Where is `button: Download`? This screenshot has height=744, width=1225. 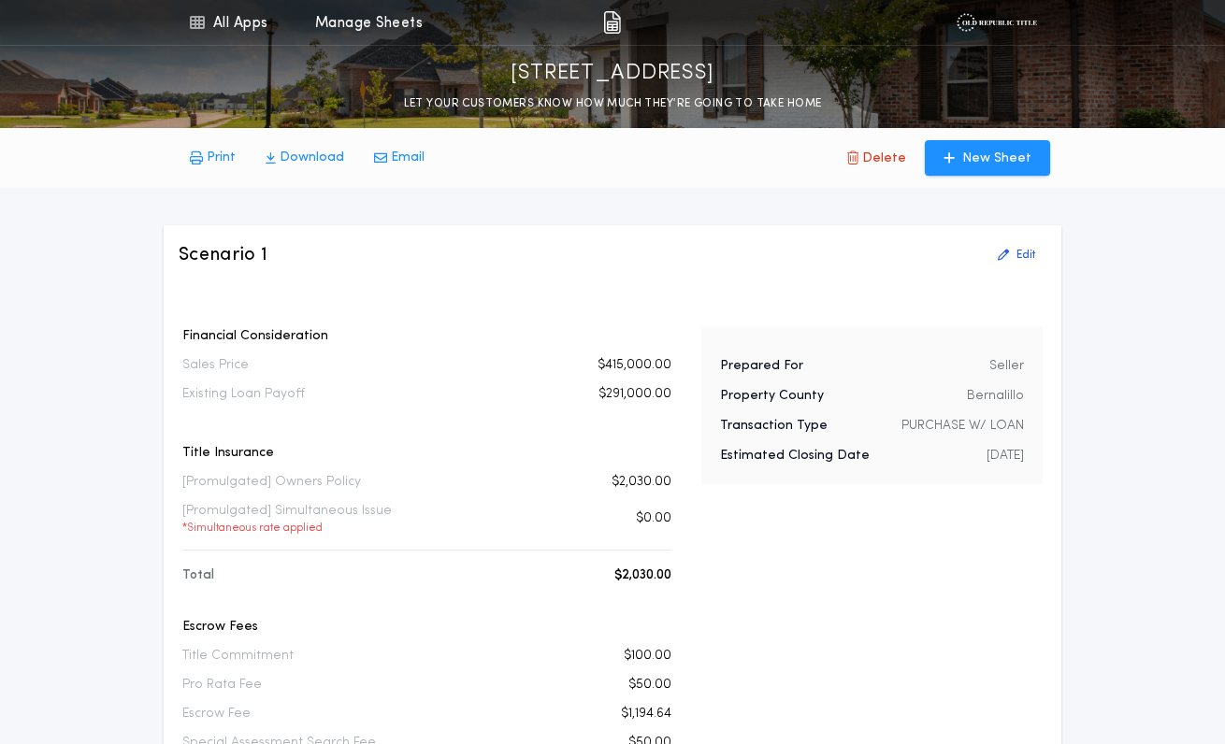
button: Download is located at coordinates (305, 158).